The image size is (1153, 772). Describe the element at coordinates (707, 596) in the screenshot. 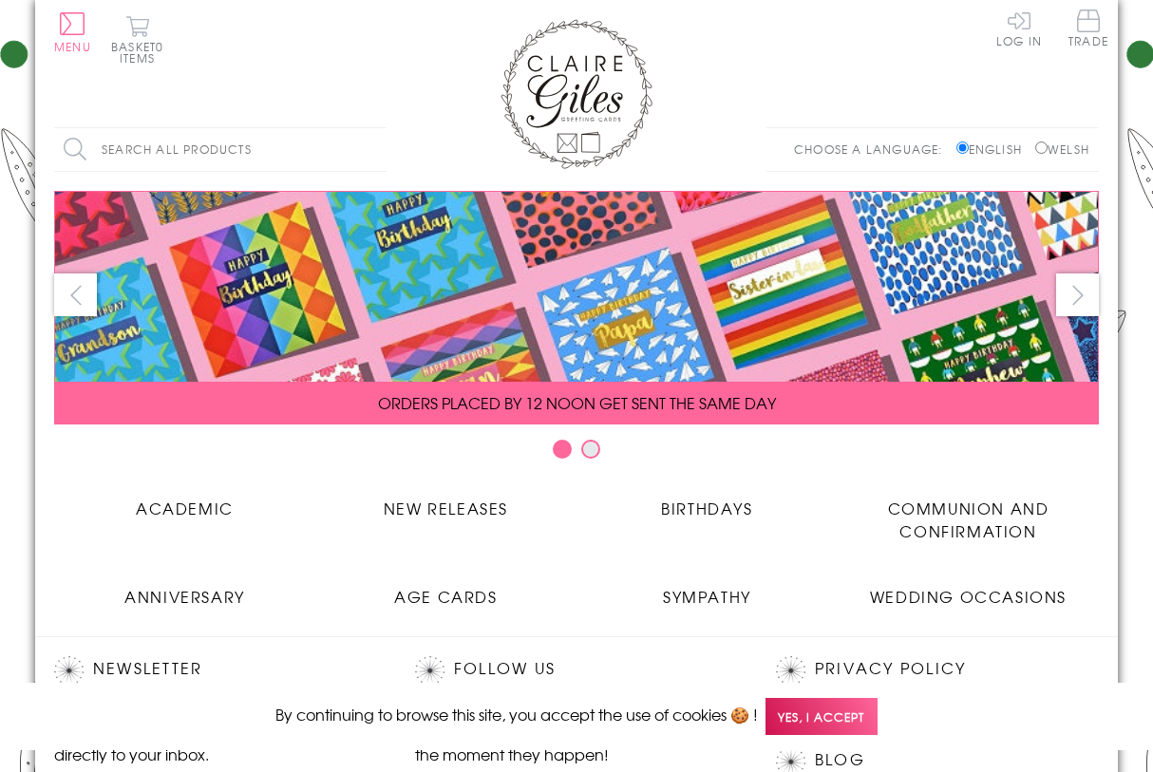

I see `span: Sympathy` at that location.